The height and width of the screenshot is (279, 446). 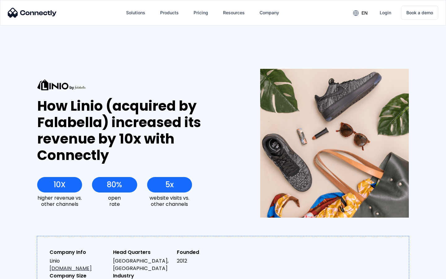 I want to click on aside: Language selected: English, so click(x=22, y=272).